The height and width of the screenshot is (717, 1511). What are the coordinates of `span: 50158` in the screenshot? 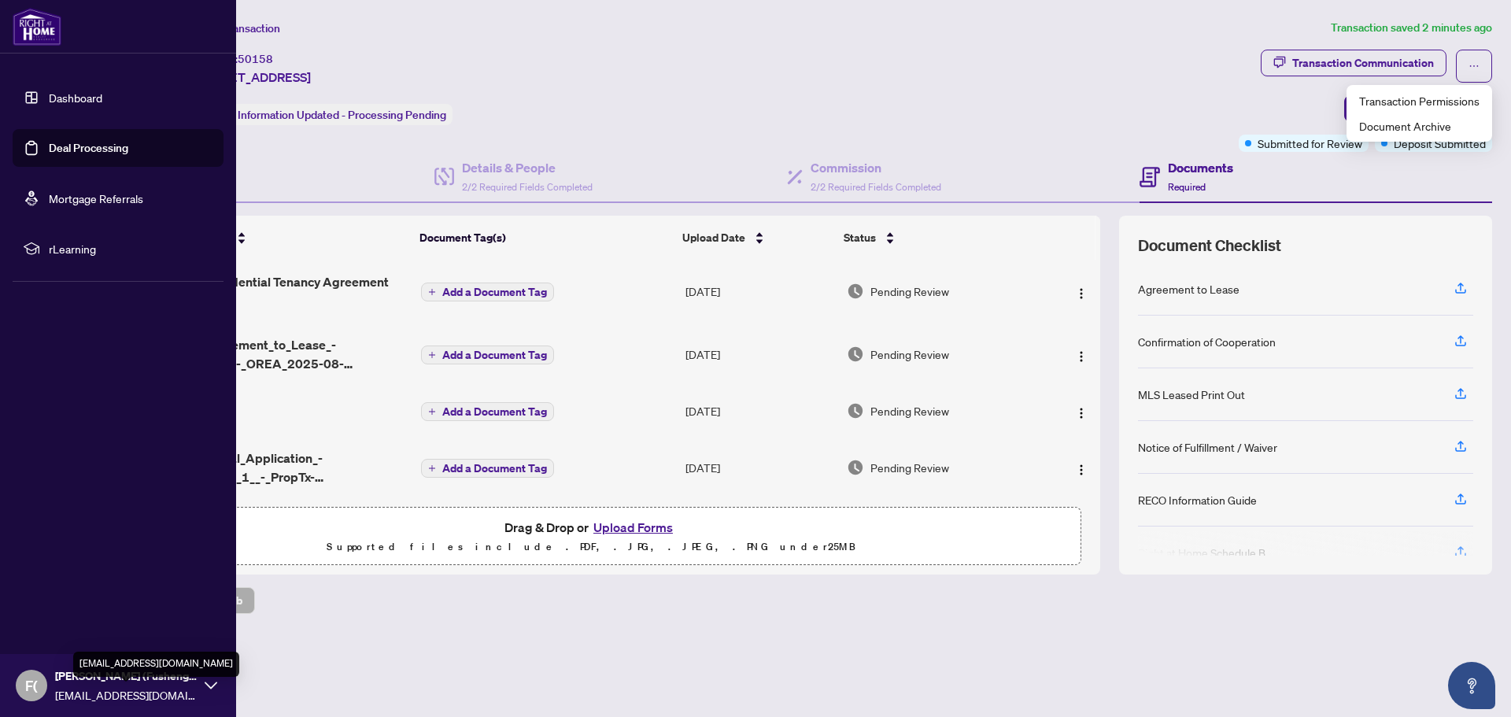 It's located at (255, 59).